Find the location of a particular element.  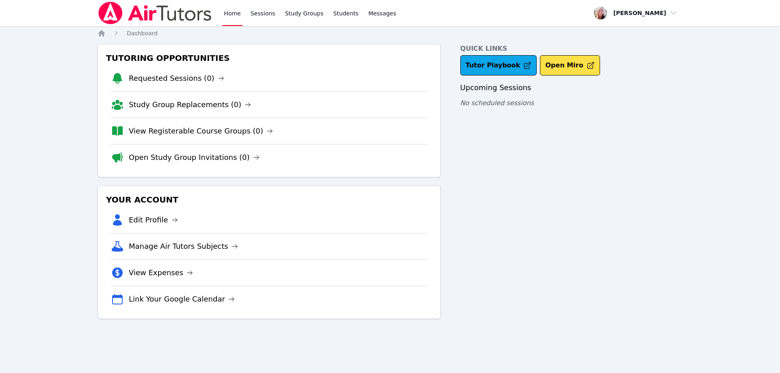

span: Dashboard is located at coordinates (142, 33).